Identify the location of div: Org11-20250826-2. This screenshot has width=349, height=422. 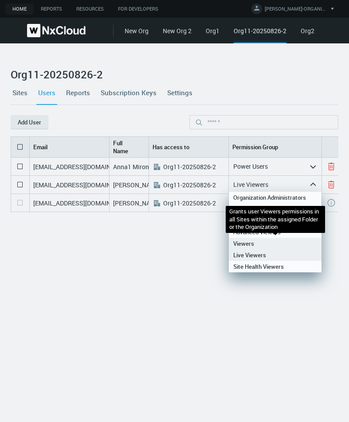
(260, 35).